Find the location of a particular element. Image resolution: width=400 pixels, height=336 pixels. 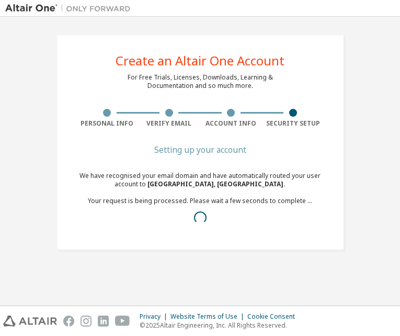

img: instagram.svg is located at coordinates (86, 321).